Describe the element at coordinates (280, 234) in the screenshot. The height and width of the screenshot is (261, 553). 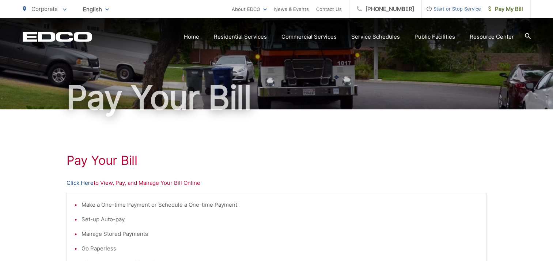
I see `li: Manage Stored Payments` at that location.